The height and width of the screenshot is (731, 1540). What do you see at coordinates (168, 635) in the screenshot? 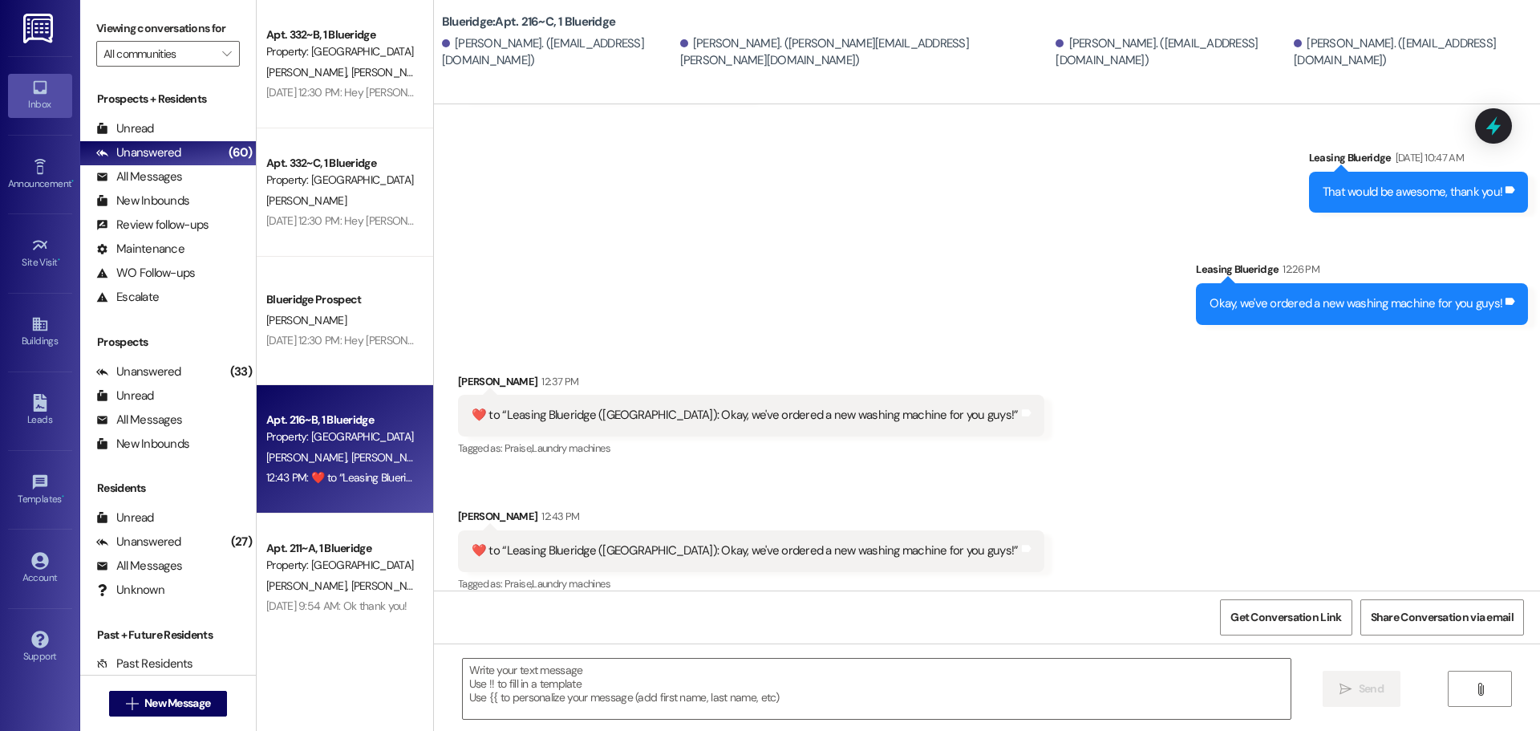
I see `div: Past + Future Residents` at bounding box center [168, 635].